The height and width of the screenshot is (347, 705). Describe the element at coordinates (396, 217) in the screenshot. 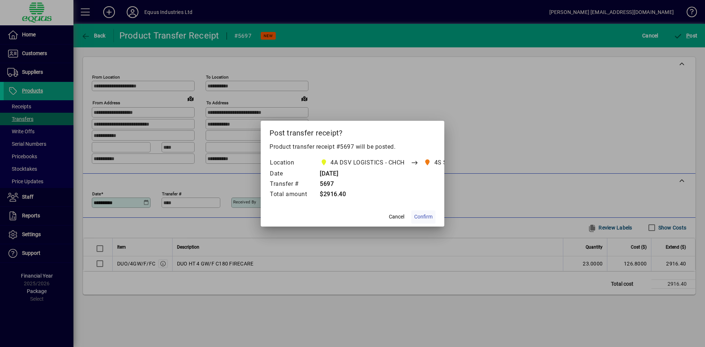

I see `button: Cancel` at that location.